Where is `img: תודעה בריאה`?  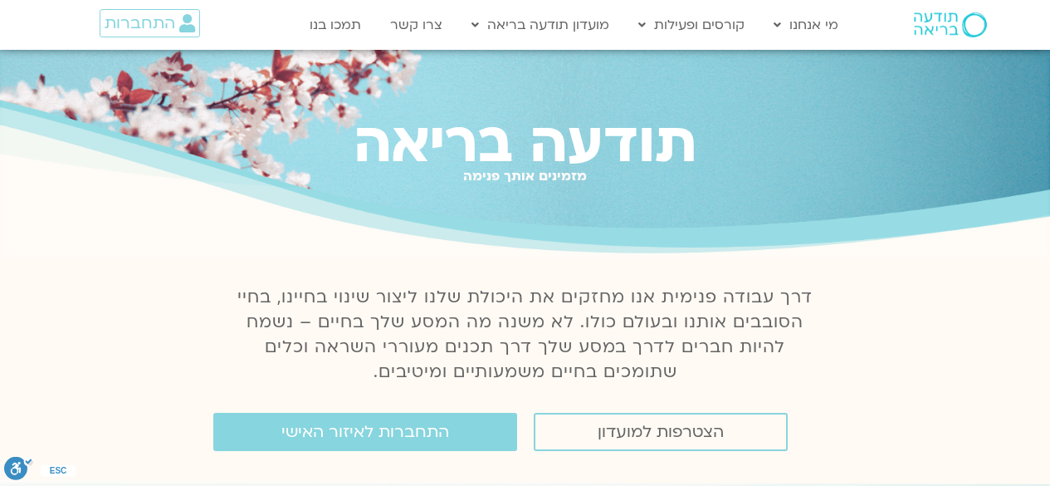
img: תודעה בריאה is located at coordinates (950, 25).